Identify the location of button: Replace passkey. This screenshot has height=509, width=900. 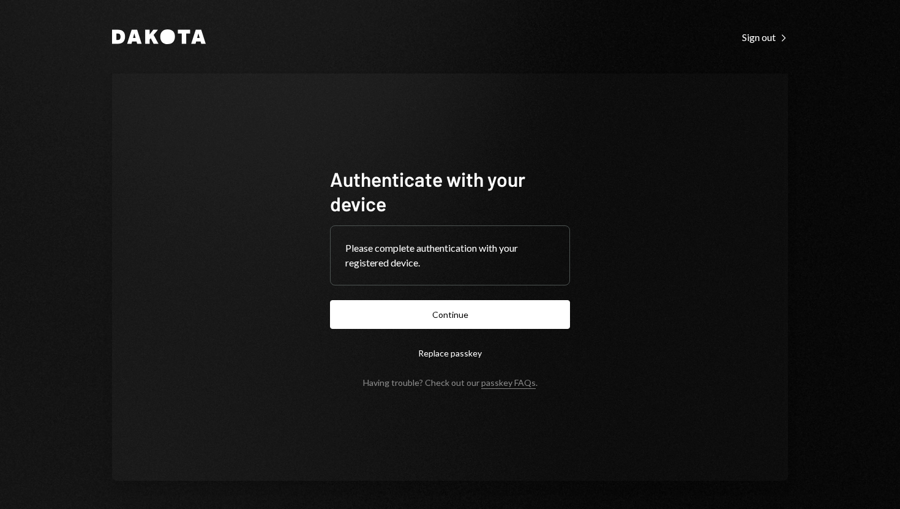
(450, 353).